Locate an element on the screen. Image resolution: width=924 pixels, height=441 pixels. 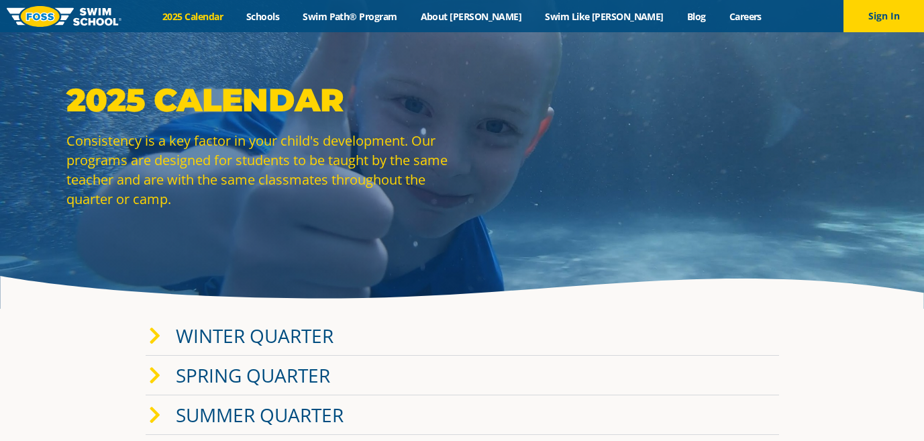
a: Careers is located at coordinates (745, 16).